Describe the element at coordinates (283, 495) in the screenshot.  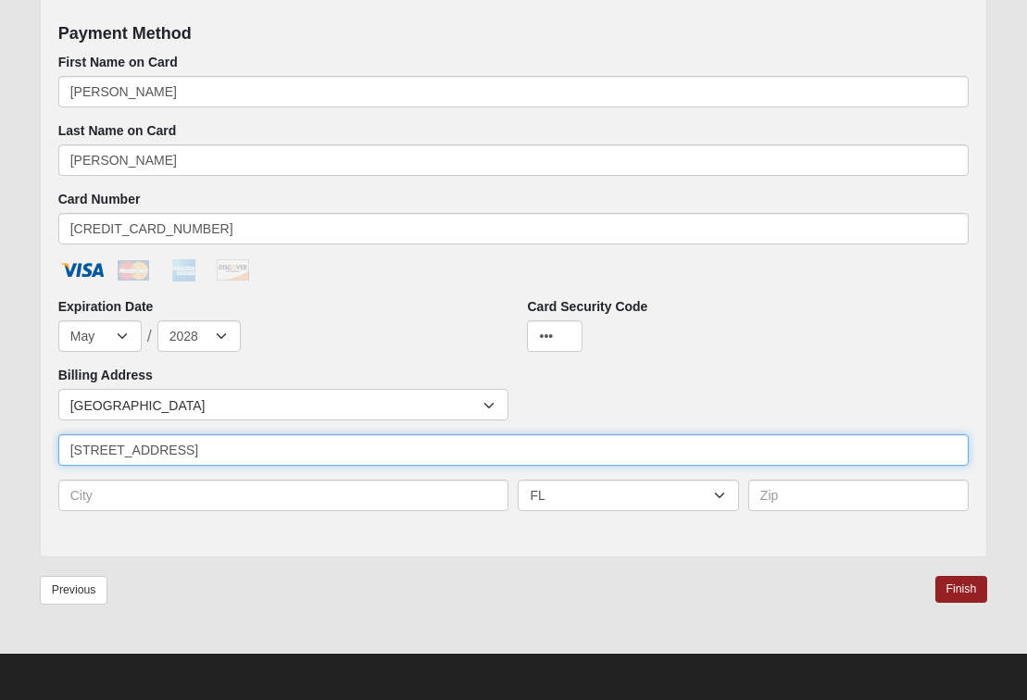
I see `input: City` at that location.